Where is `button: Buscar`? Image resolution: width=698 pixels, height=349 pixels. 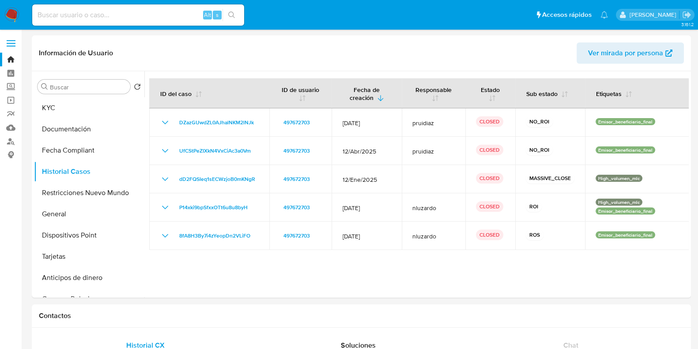 button: Buscar is located at coordinates (45, 87).